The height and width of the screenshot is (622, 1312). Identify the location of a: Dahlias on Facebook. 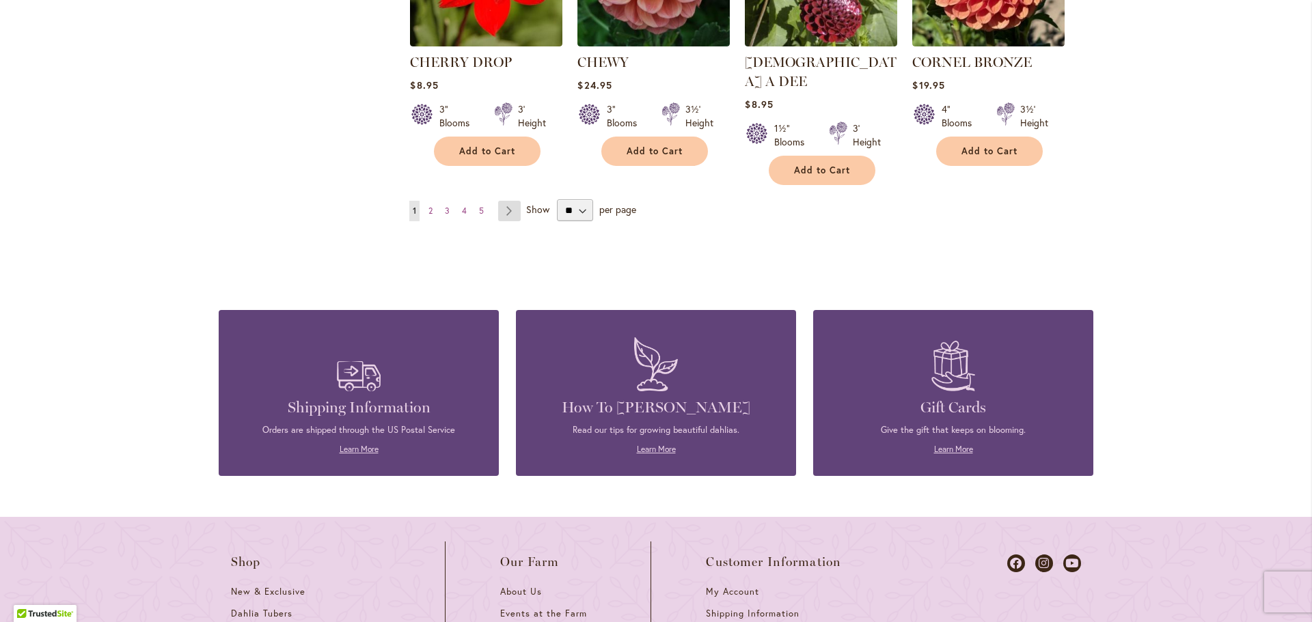
(1016, 564).